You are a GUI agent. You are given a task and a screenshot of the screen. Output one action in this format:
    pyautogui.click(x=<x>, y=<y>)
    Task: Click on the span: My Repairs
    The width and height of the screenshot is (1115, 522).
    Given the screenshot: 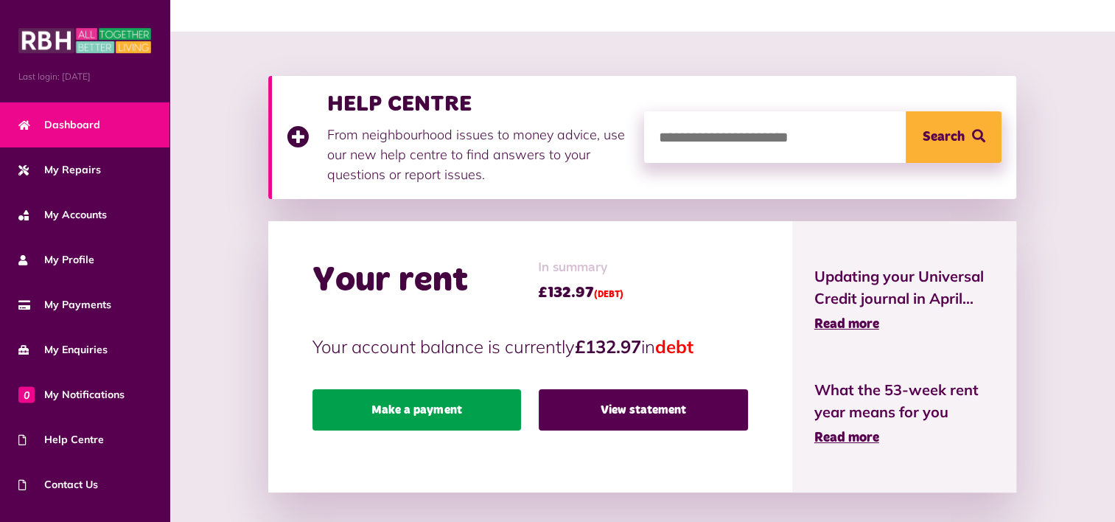 What is the action you would take?
    pyautogui.click(x=60, y=169)
    